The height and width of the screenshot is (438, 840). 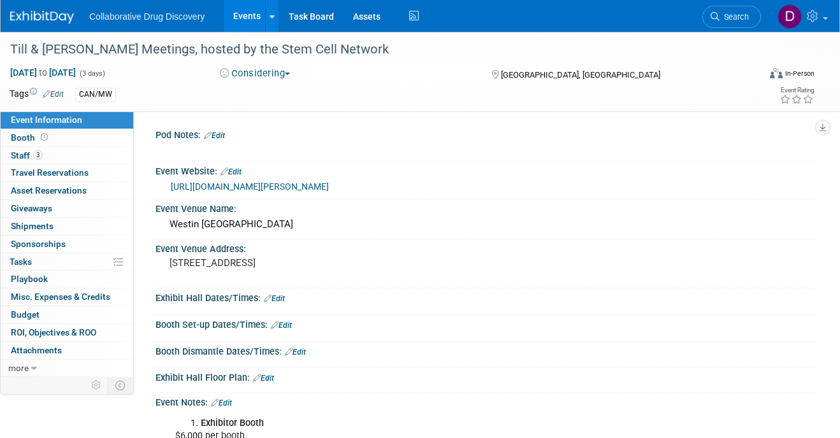 What do you see at coordinates (776, 73) in the screenshot?
I see `img: Format-Inperson.png` at bounding box center [776, 73].